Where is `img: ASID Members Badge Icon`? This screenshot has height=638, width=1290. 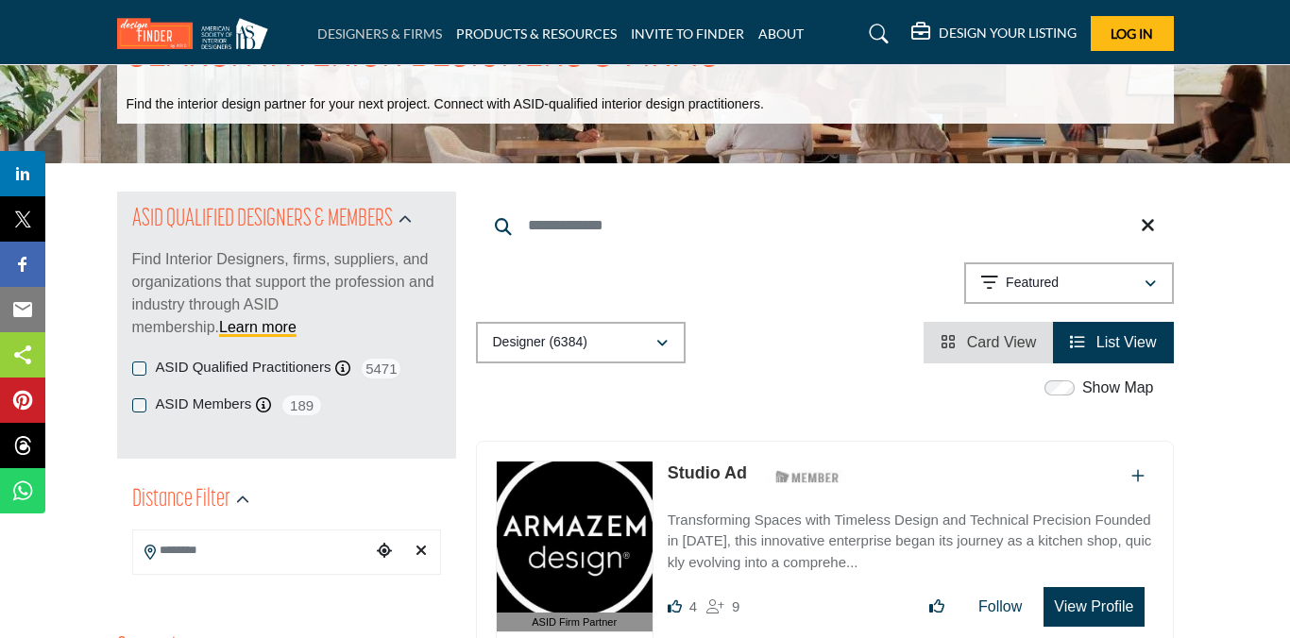
img: ASID Members Badge Icon is located at coordinates (807, 477).